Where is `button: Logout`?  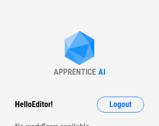 button: Logout is located at coordinates (121, 105).